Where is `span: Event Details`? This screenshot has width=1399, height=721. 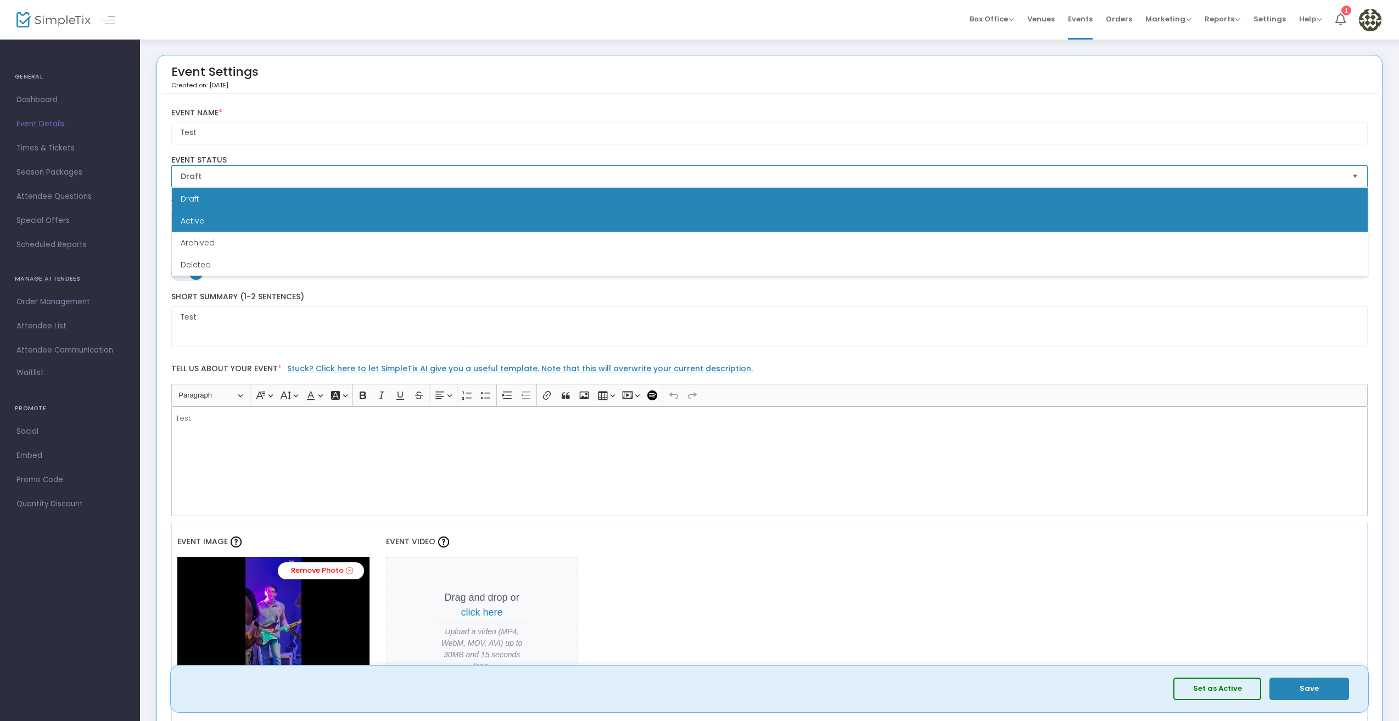
span: Event Details is located at coordinates (70, 124).